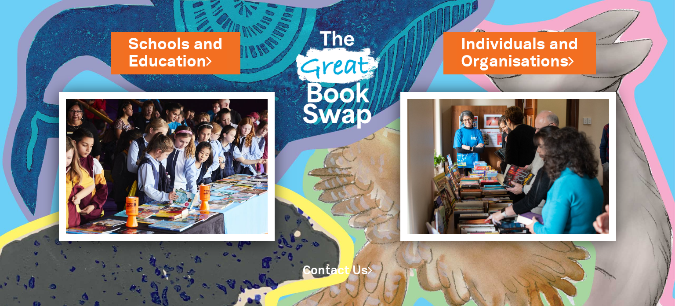 Image resolution: width=675 pixels, height=306 pixels. I want to click on a: Contact Us, so click(338, 270).